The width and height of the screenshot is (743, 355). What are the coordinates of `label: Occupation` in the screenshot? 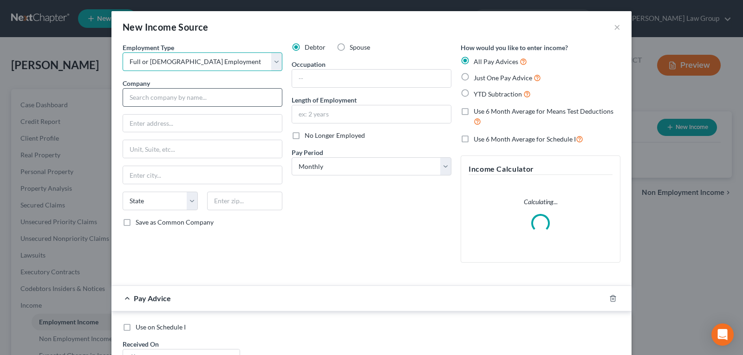 It's located at (308, 64).